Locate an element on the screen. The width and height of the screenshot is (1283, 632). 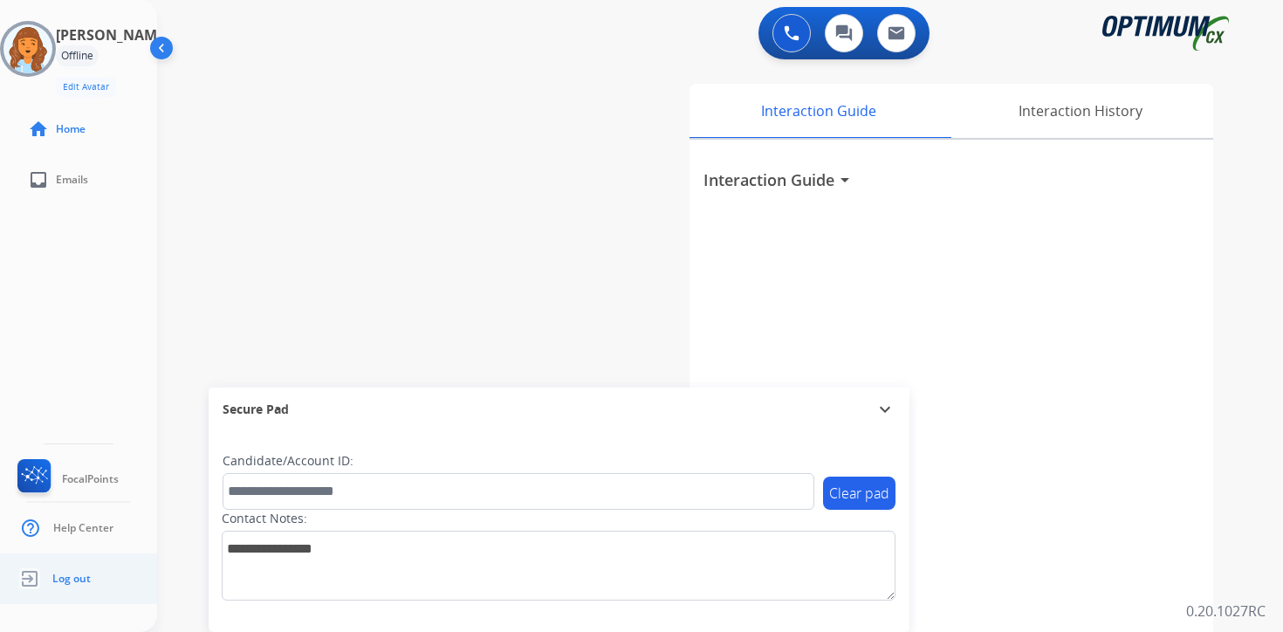
span: Log out is located at coordinates (72, 579).